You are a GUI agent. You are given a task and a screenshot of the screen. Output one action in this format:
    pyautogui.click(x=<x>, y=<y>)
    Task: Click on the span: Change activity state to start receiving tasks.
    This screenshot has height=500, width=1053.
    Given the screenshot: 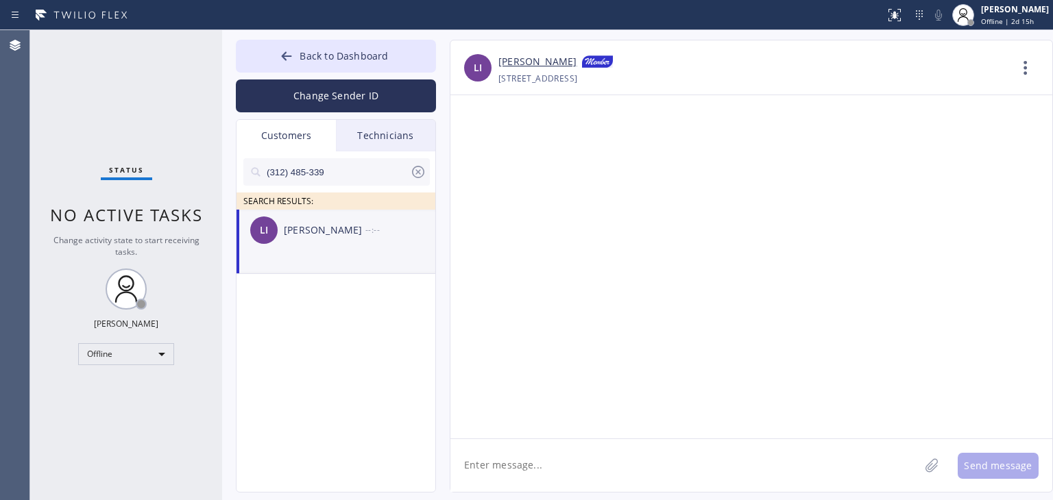 What is the action you would take?
    pyautogui.click(x=126, y=246)
    